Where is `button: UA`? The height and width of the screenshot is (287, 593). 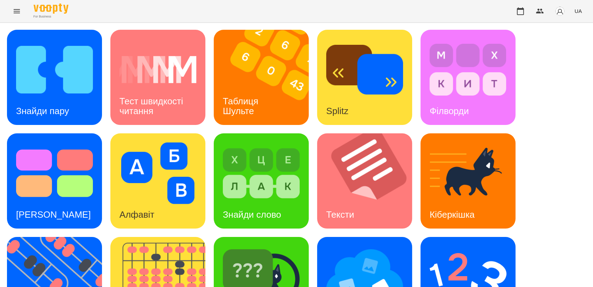
button: UA is located at coordinates (578, 11).